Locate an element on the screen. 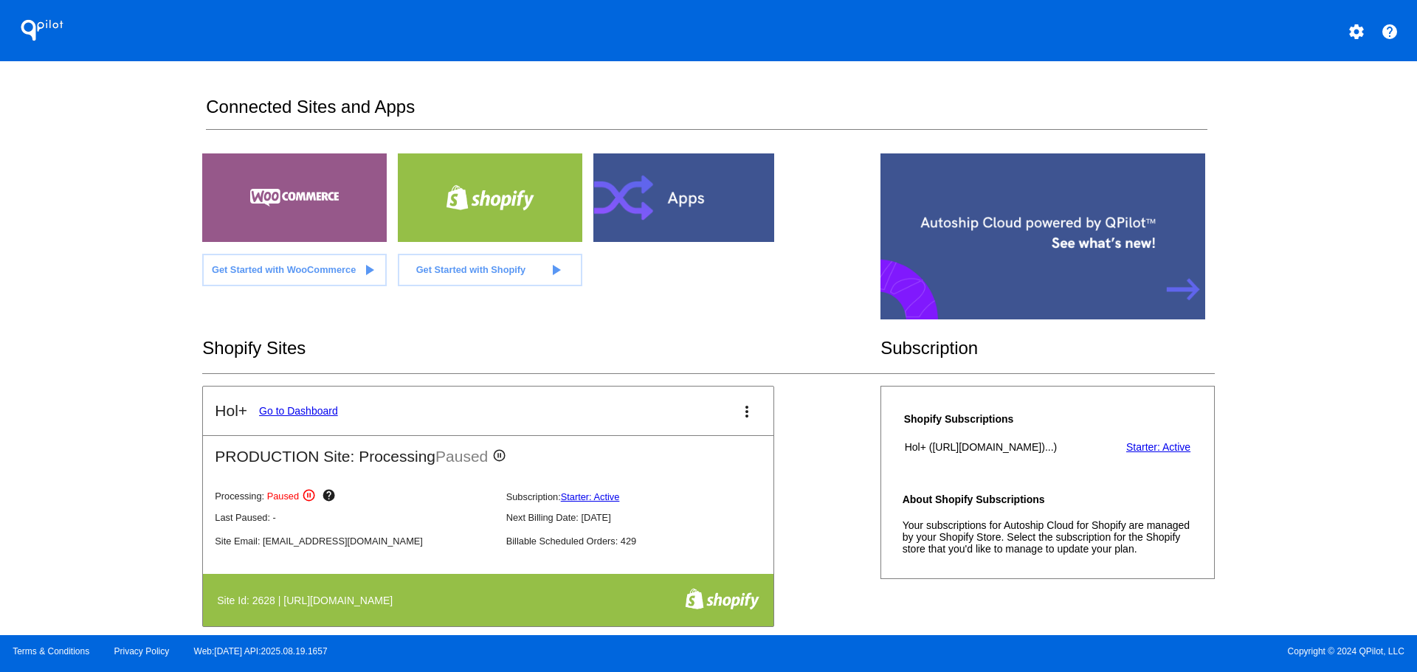 The width and height of the screenshot is (1417, 672). span: Copyright © 2024 QPilot, LLC is located at coordinates (1062, 651).